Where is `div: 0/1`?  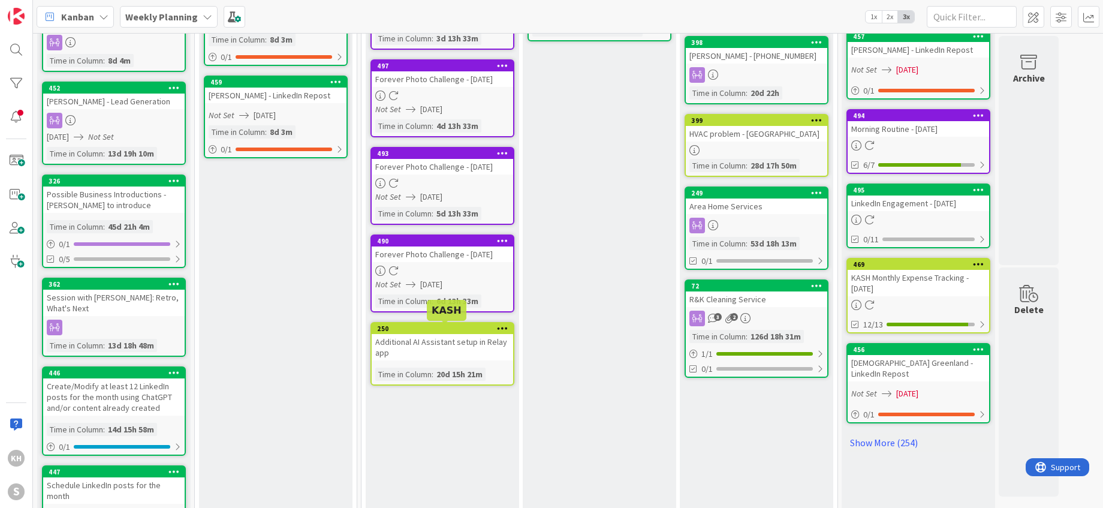 div: 0/1 is located at coordinates (918, 414).